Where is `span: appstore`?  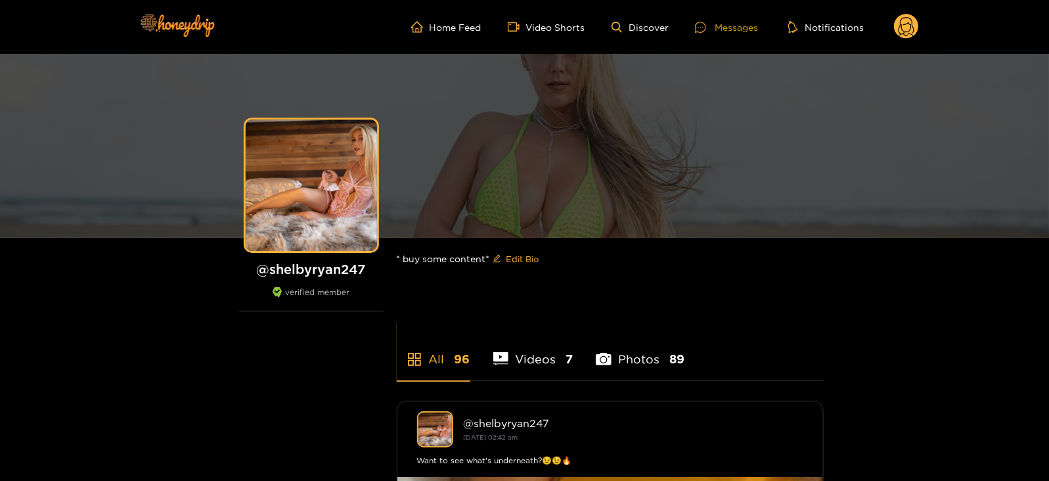
span: appstore is located at coordinates (414, 359).